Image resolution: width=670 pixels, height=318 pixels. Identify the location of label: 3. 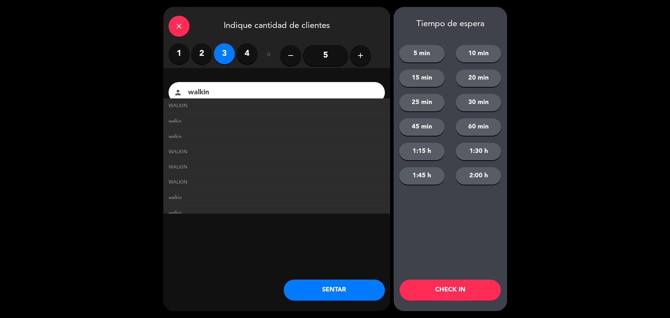
(224, 54).